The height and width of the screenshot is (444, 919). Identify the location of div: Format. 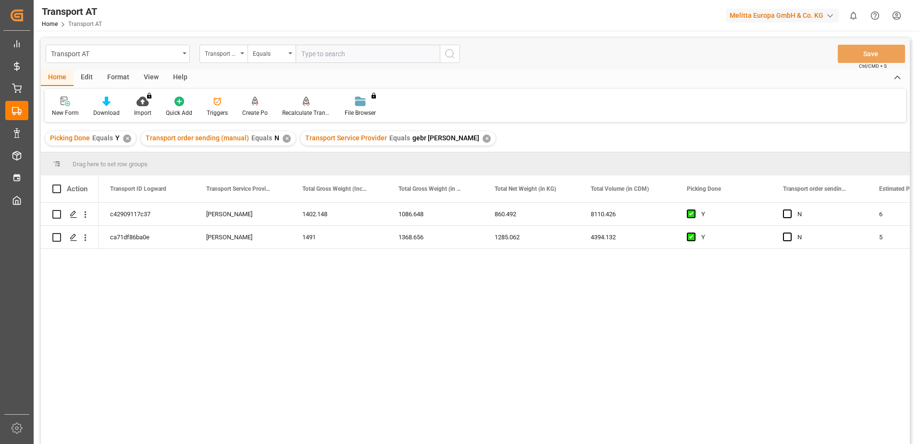
(118, 78).